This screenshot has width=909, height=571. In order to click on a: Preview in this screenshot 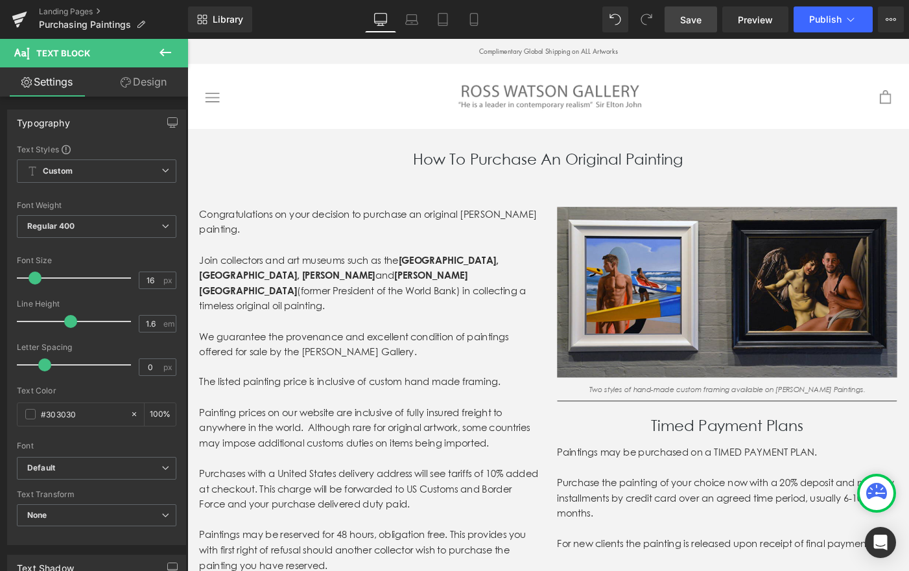, I will do `click(755, 19)`.